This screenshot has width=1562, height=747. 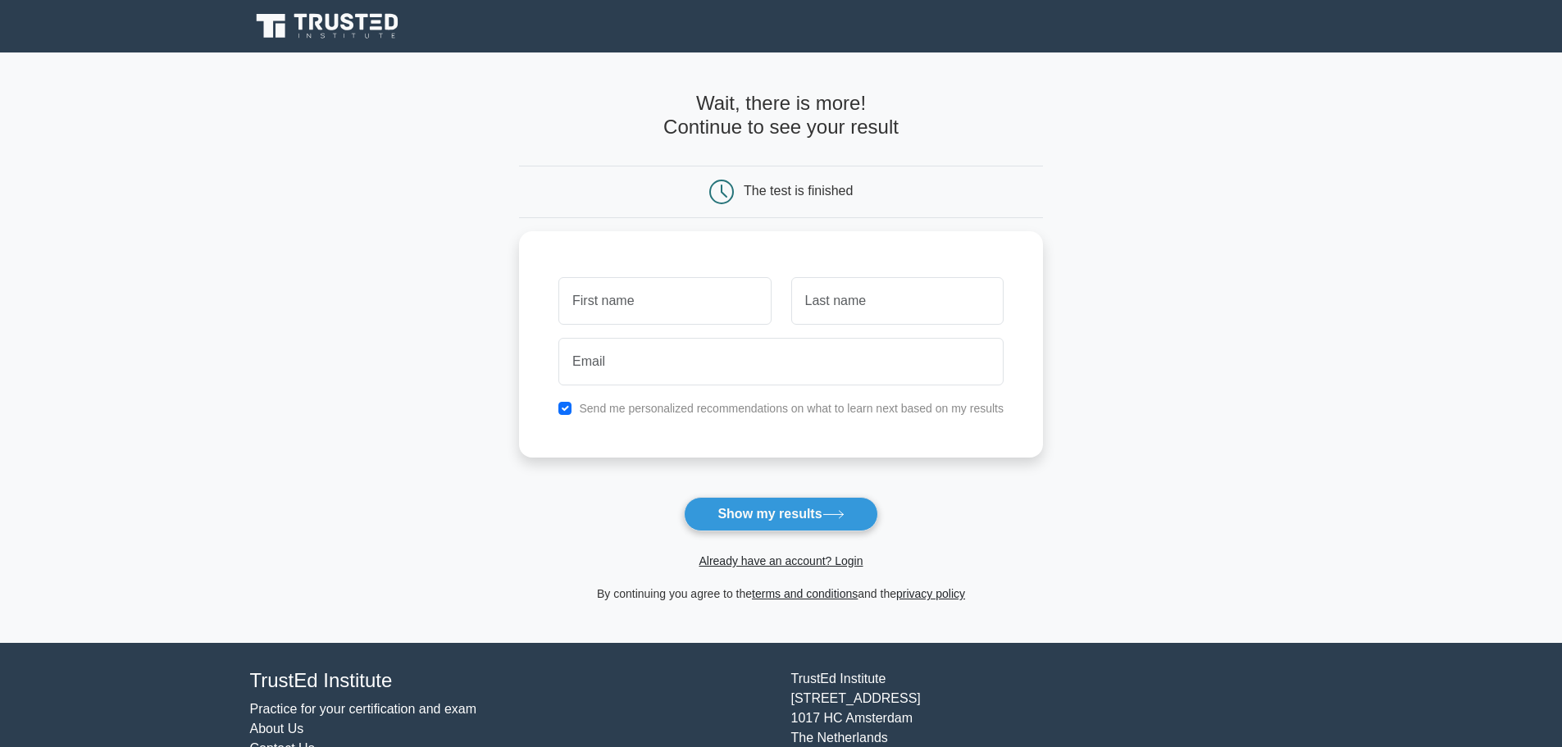 I want to click on a: terms and conditions, so click(x=804, y=594).